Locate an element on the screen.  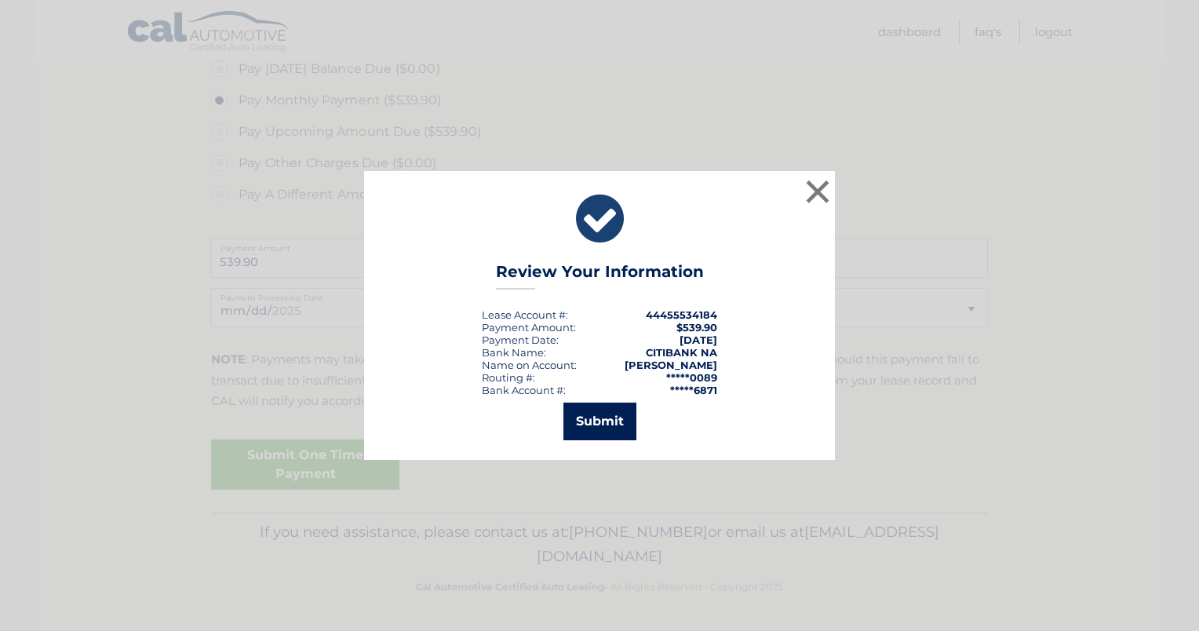
span: $539.90 is located at coordinates (697, 327).